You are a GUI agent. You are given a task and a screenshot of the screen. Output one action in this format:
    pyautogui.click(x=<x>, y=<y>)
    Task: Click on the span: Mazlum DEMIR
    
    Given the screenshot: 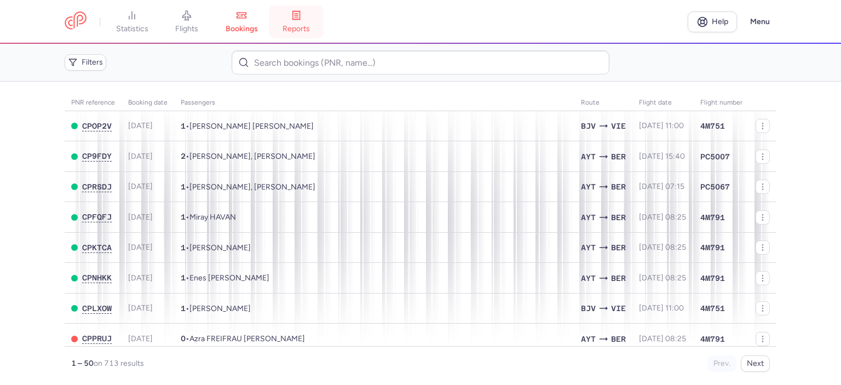 What is the action you would take?
    pyautogui.click(x=220, y=308)
    